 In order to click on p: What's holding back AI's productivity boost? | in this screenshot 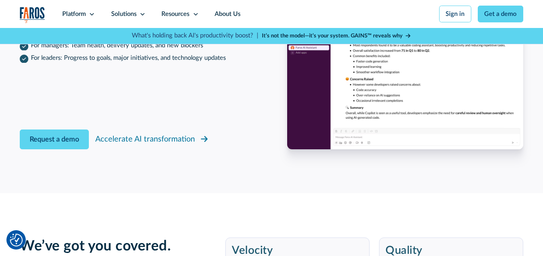, I will do `click(195, 36)`.